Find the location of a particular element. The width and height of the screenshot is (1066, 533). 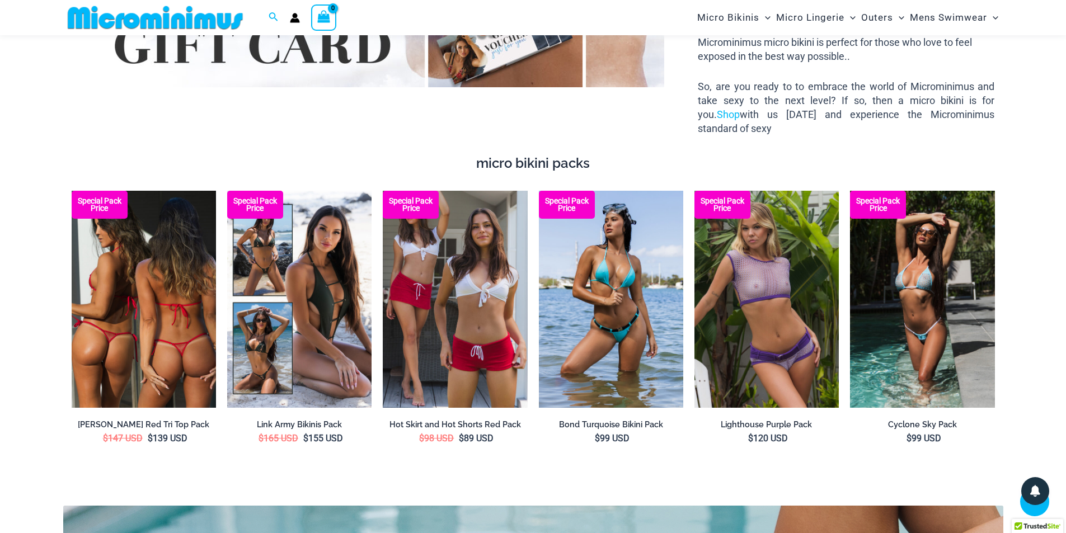

a: shorts and skirt pack 1 Hot Skirt Red 507 Skirt 10Hot Skirt Red 507 Skirt 10 is located at coordinates (455, 299).